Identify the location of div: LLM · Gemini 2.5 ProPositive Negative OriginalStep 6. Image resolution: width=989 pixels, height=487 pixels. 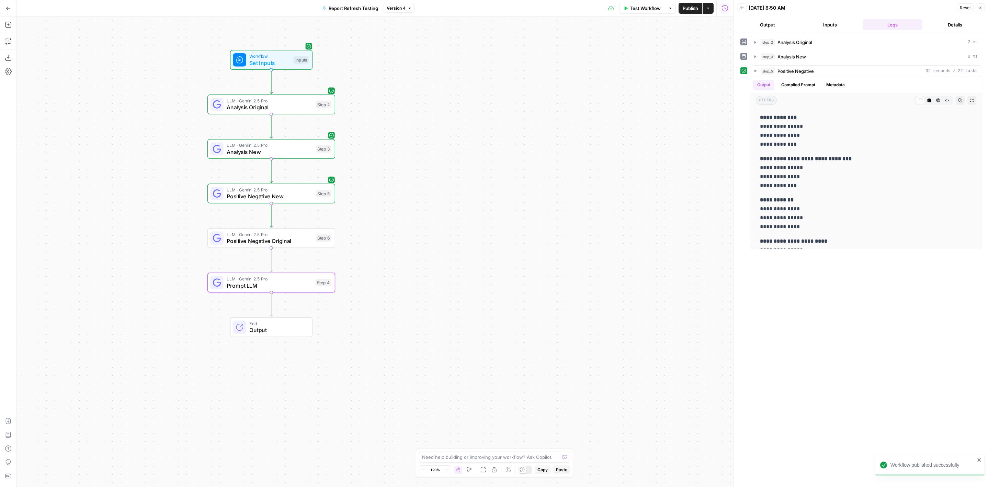
(271, 238).